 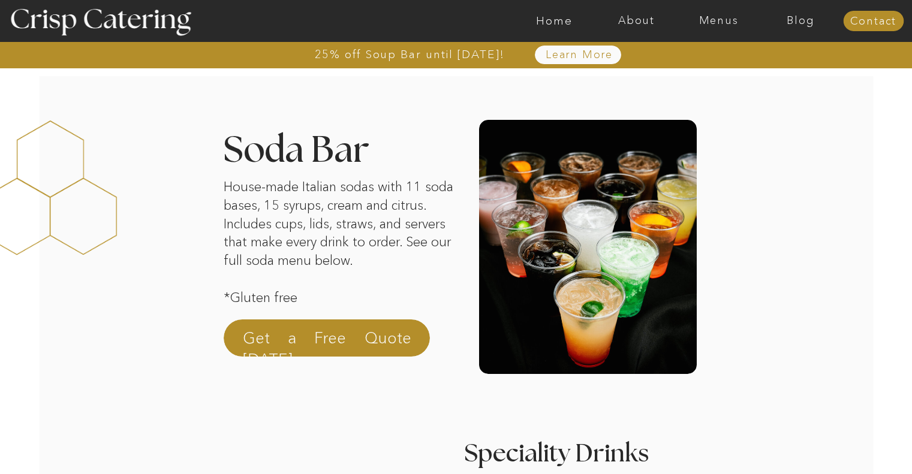 I want to click on nav: Home, so click(x=554, y=21).